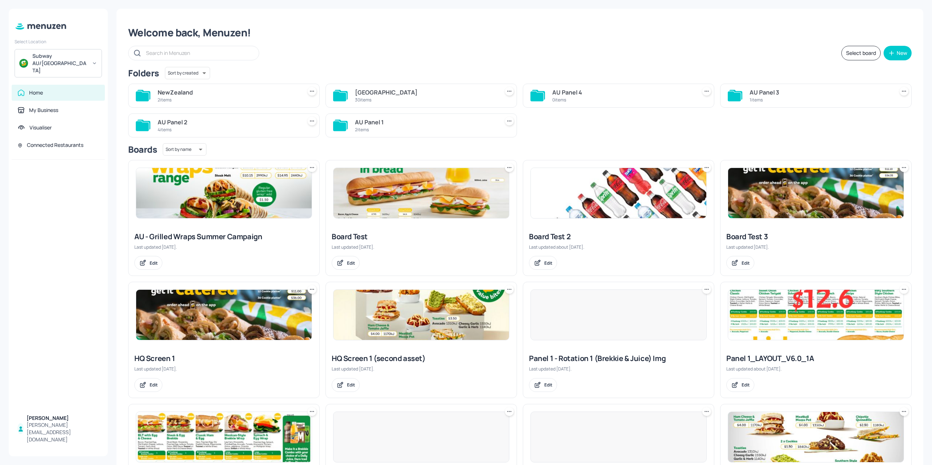  I want to click on div: HQ Screen 1 (second asset), so click(421, 359).